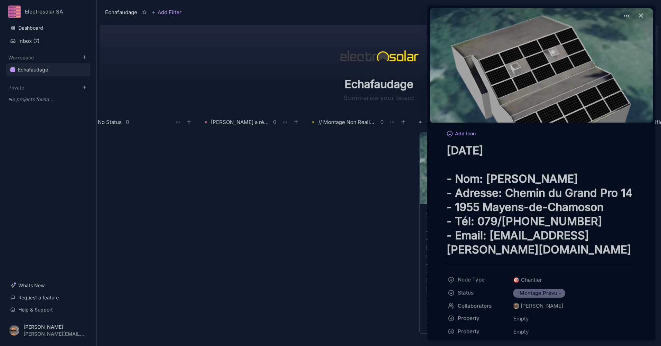 The height and width of the screenshot is (346, 661). What do you see at coordinates (480, 293) in the screenshot?
I see `span: Status` at bounding box center [480, 293].